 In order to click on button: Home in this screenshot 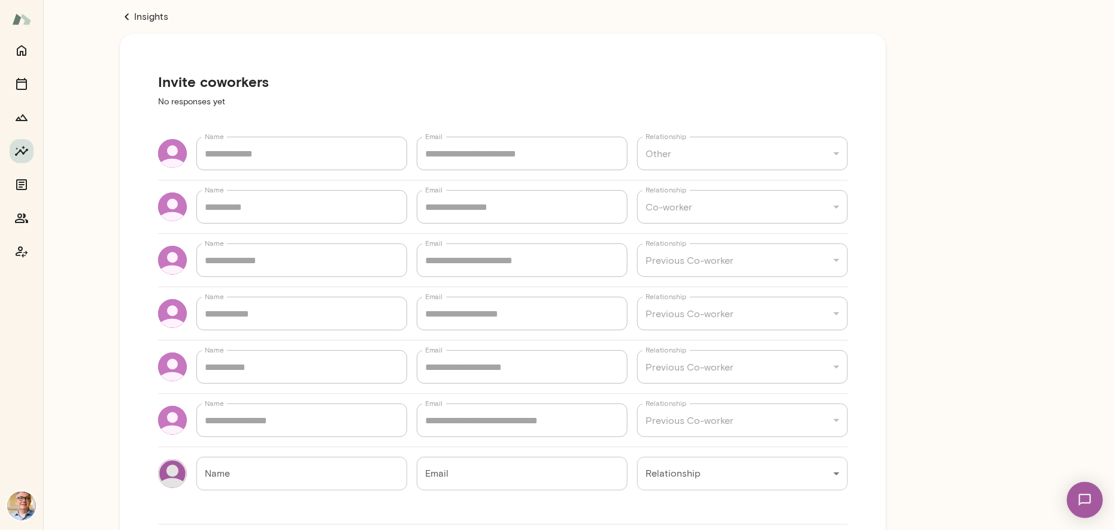, I will do `click(22, 50)`.